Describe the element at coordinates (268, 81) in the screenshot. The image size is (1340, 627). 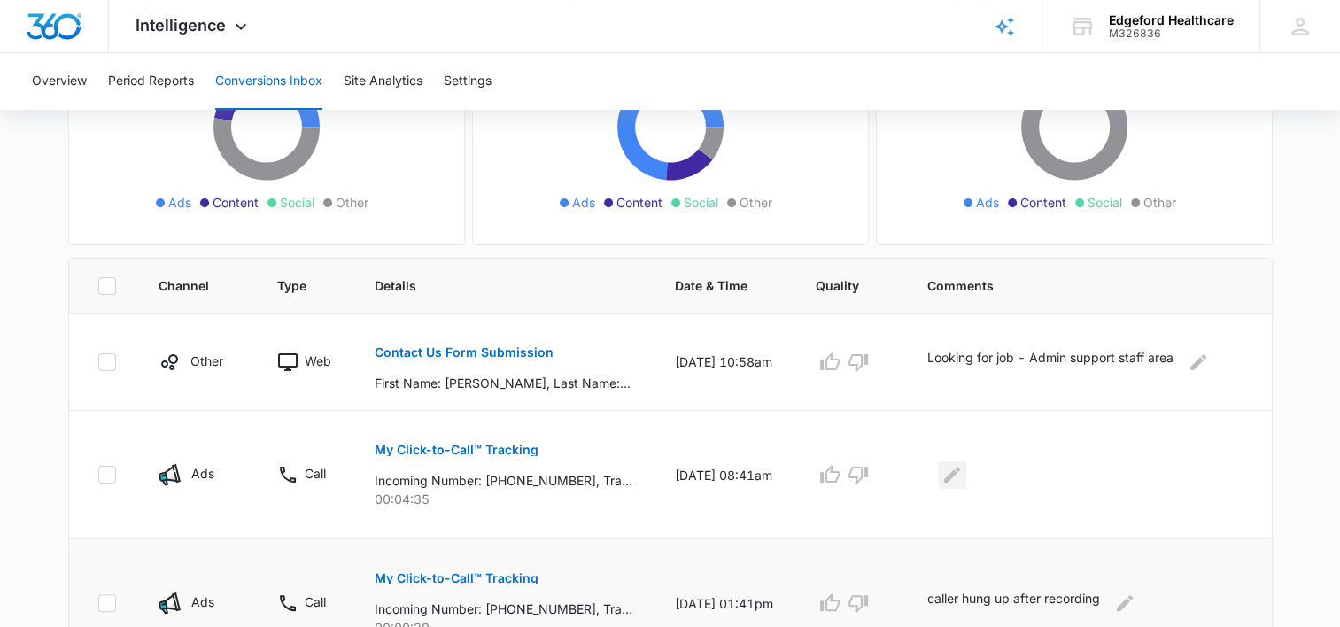
I see `button: Conversions Inbox` at that location.